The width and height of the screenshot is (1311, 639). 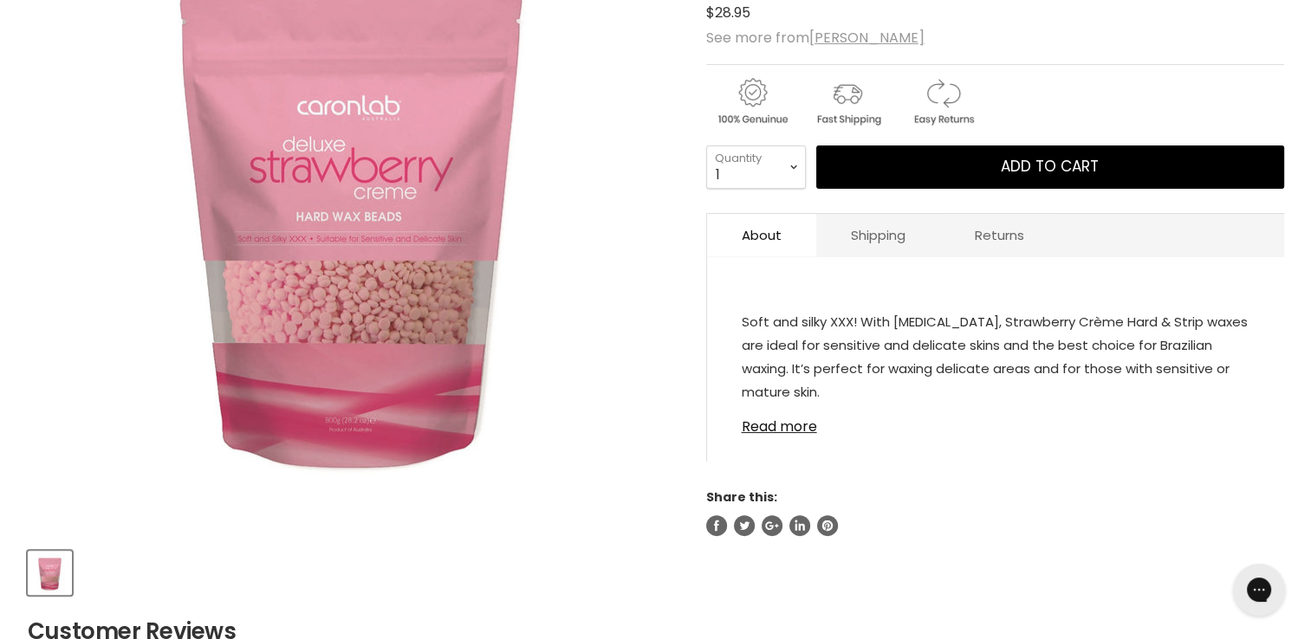 I want to click on span: $28.95, so click(x=728, y=12).